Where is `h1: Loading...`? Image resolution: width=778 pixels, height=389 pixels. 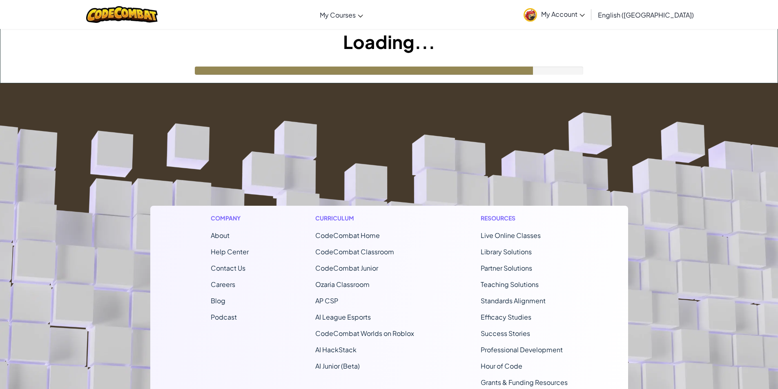 h1: Loading... is located at coordinates (389, 42).